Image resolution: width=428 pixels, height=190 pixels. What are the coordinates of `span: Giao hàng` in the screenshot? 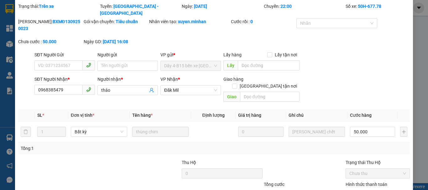 It's located at (233, 79).